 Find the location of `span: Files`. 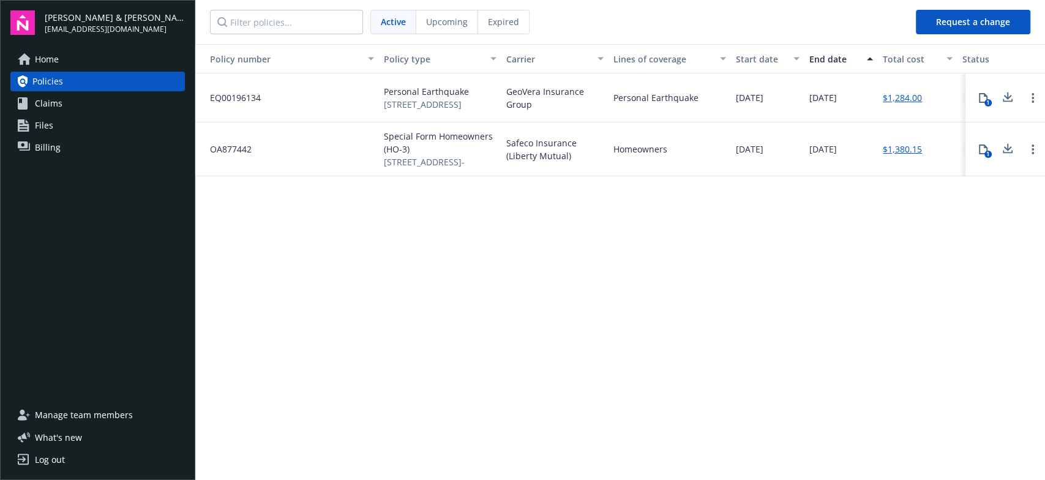

span: Files is located at coordinates (44, 125).